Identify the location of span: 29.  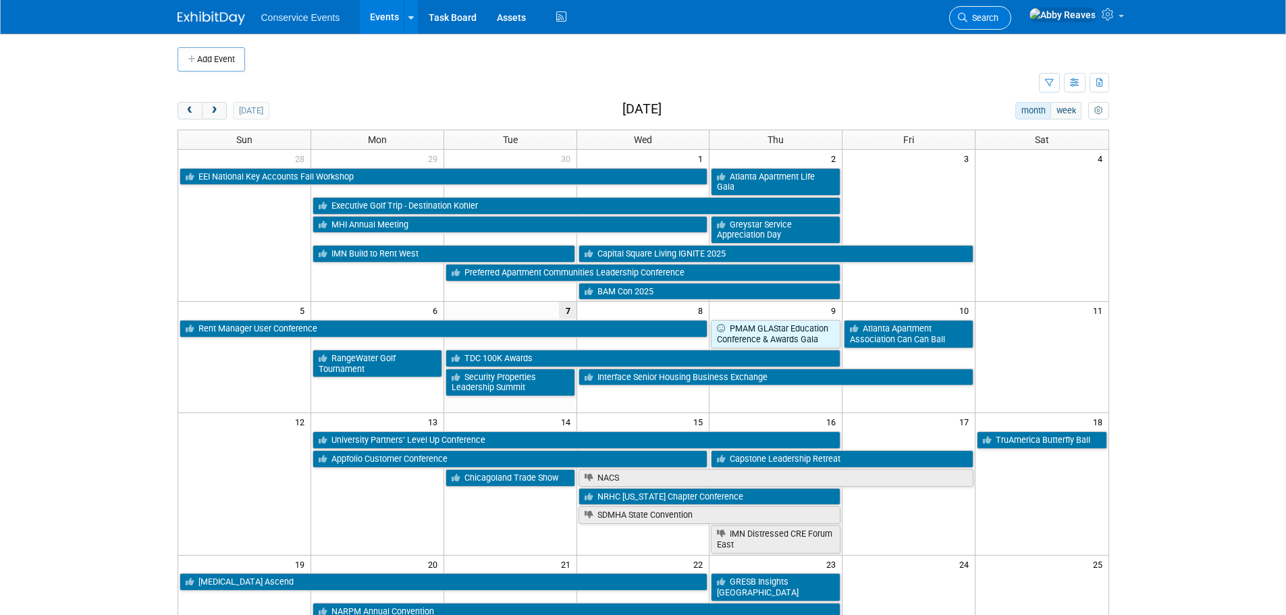
(435, 158).